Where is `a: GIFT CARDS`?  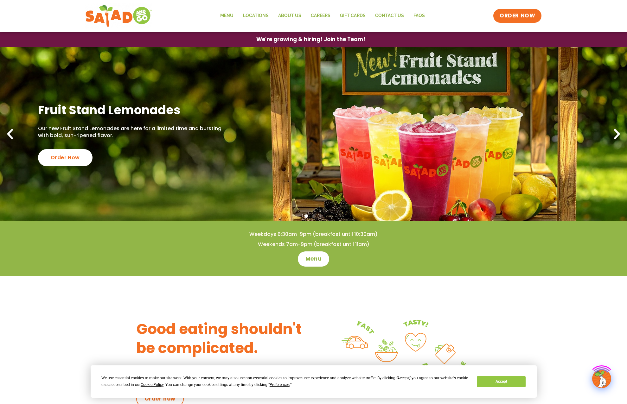
a: GIFT CARDS is located at coordinates (353, 16).